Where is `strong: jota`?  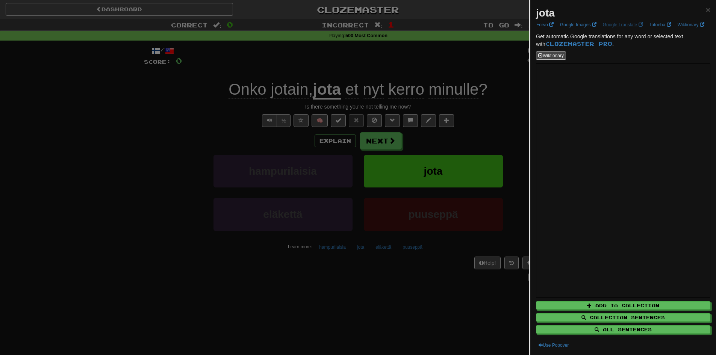 strong: jota is located at coordinates (545, 13).